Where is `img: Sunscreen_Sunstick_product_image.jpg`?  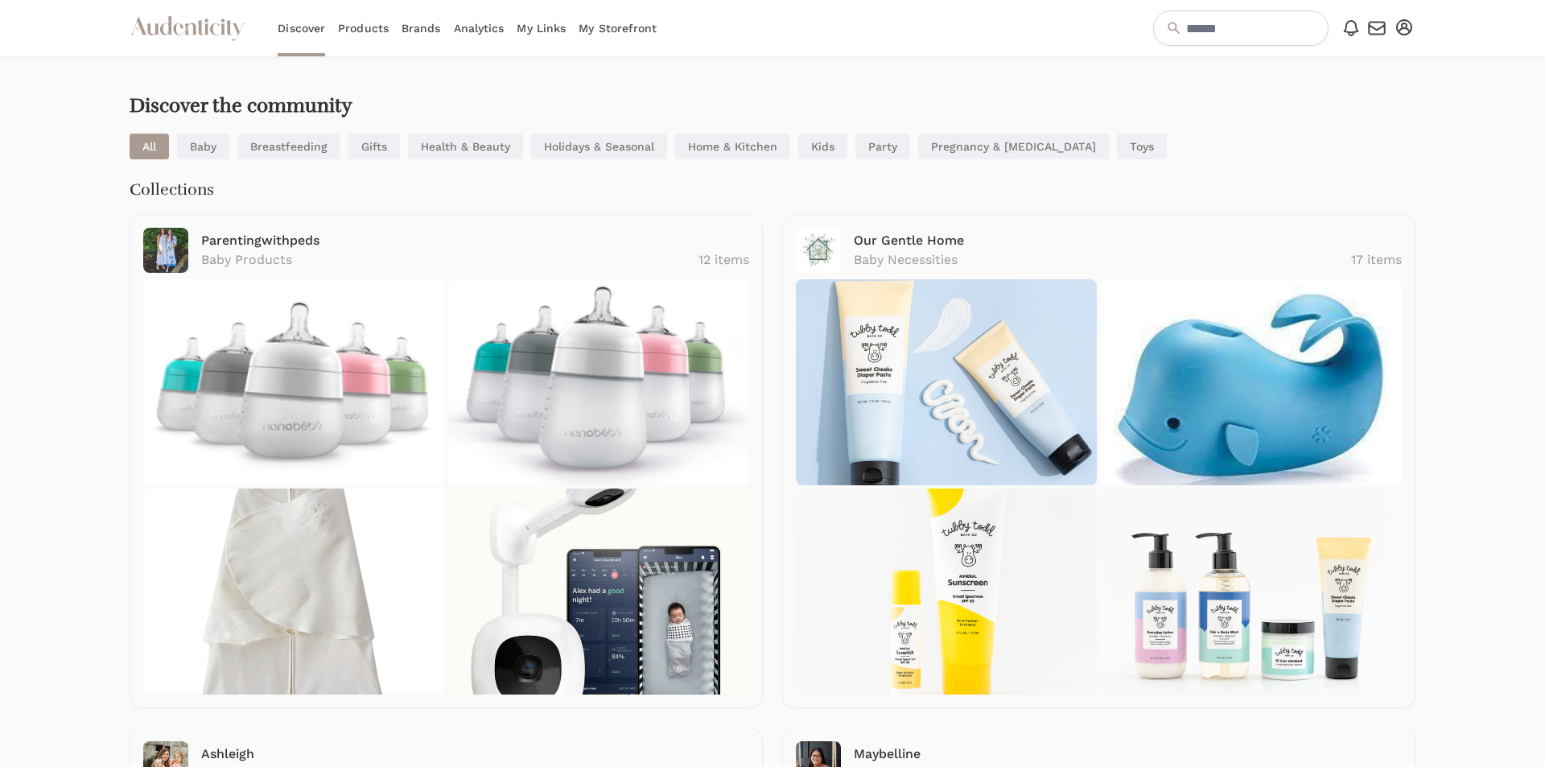
img: Sunscreen_Sunstick_product_image.jpg is located at coordinates (946, 591).